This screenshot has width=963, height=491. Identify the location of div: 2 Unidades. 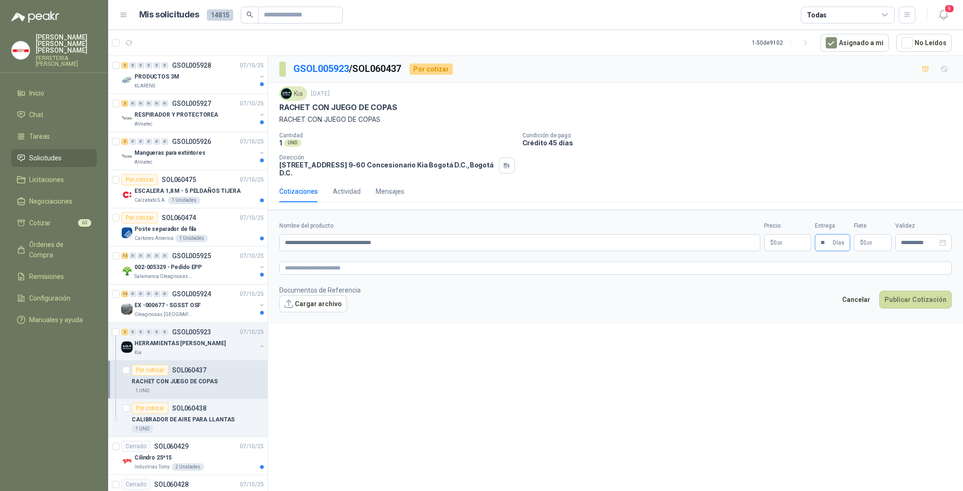
(188, 467).